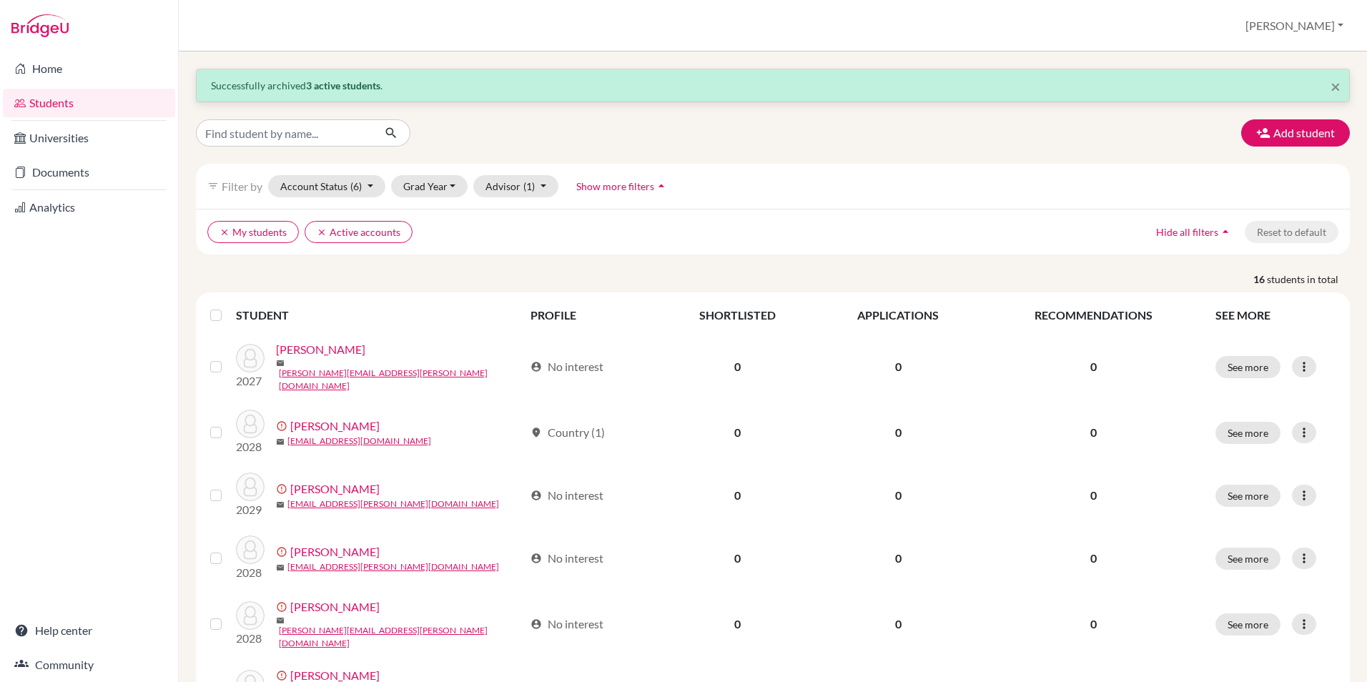 The height and width of the screenshot is (682, 1367). What do you see at coordinates (515, 186) in the screenshot?
I see `button: Advisor(1)` at bounding box center [515, 186].